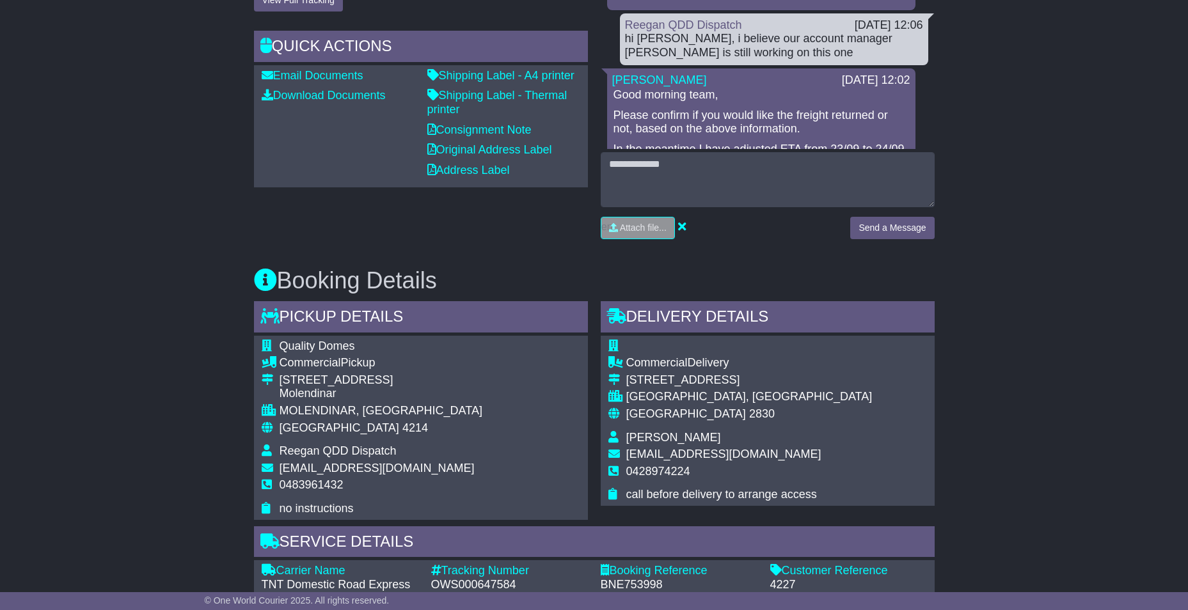 This screenshot has width=1188, height=610. What do you see at coordinates (421, 48) in the screenshot?
I see `div: Quick Actions` at bounding box center [421, 48].